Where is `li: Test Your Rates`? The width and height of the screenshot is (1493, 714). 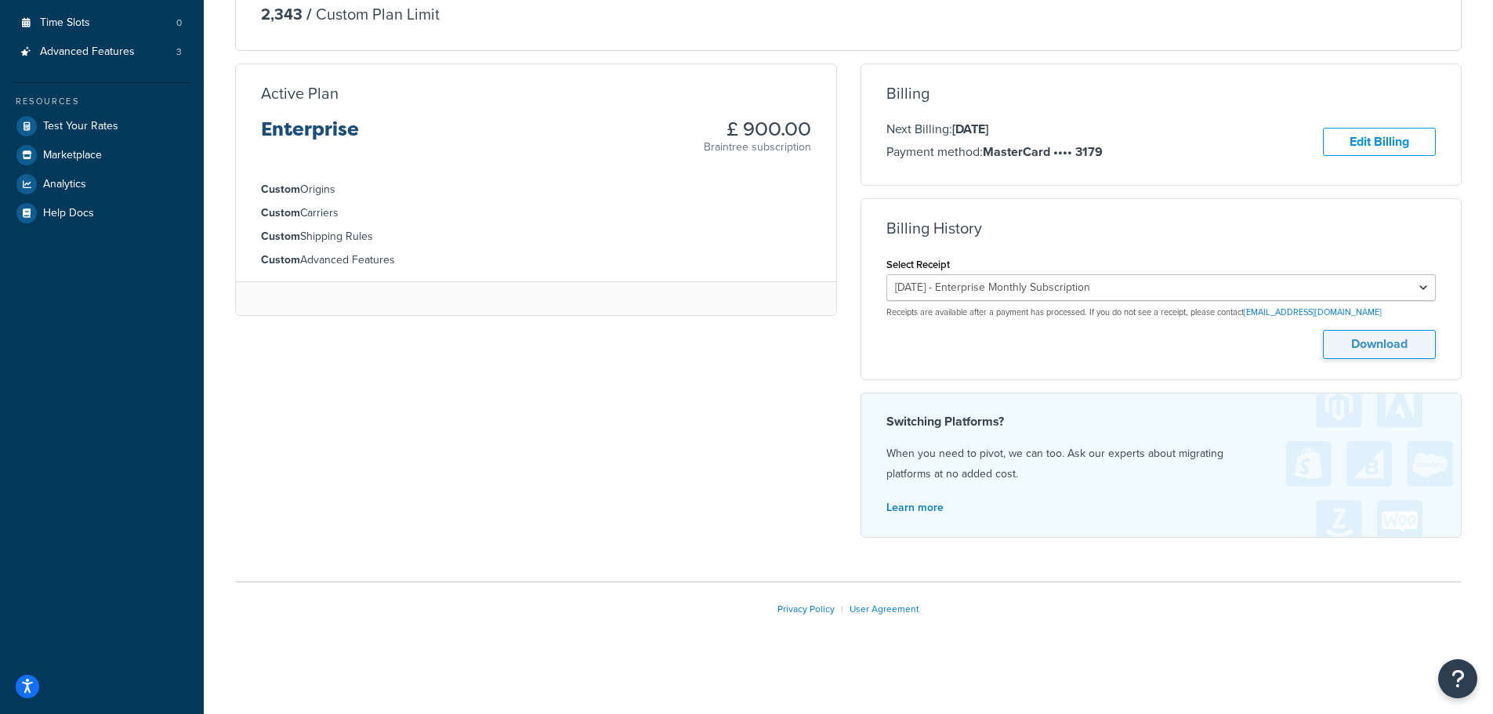 li: Test Your Rates is located at coordinates (102, 126).